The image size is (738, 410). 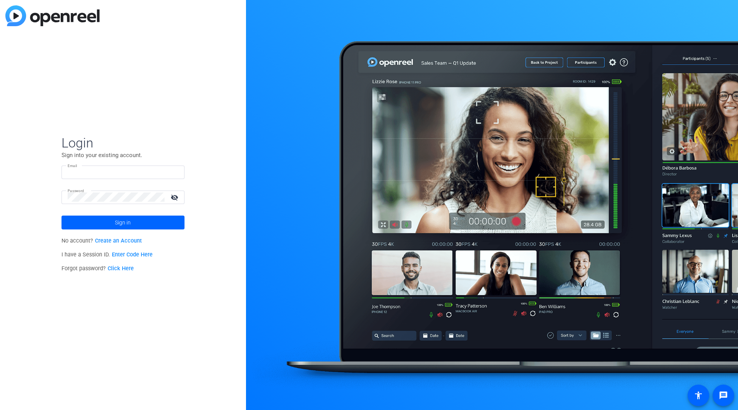 What do you see at coordinates (102, 240) in the screenshot?
I see `span: No account?` at bounding box center [102, 240].